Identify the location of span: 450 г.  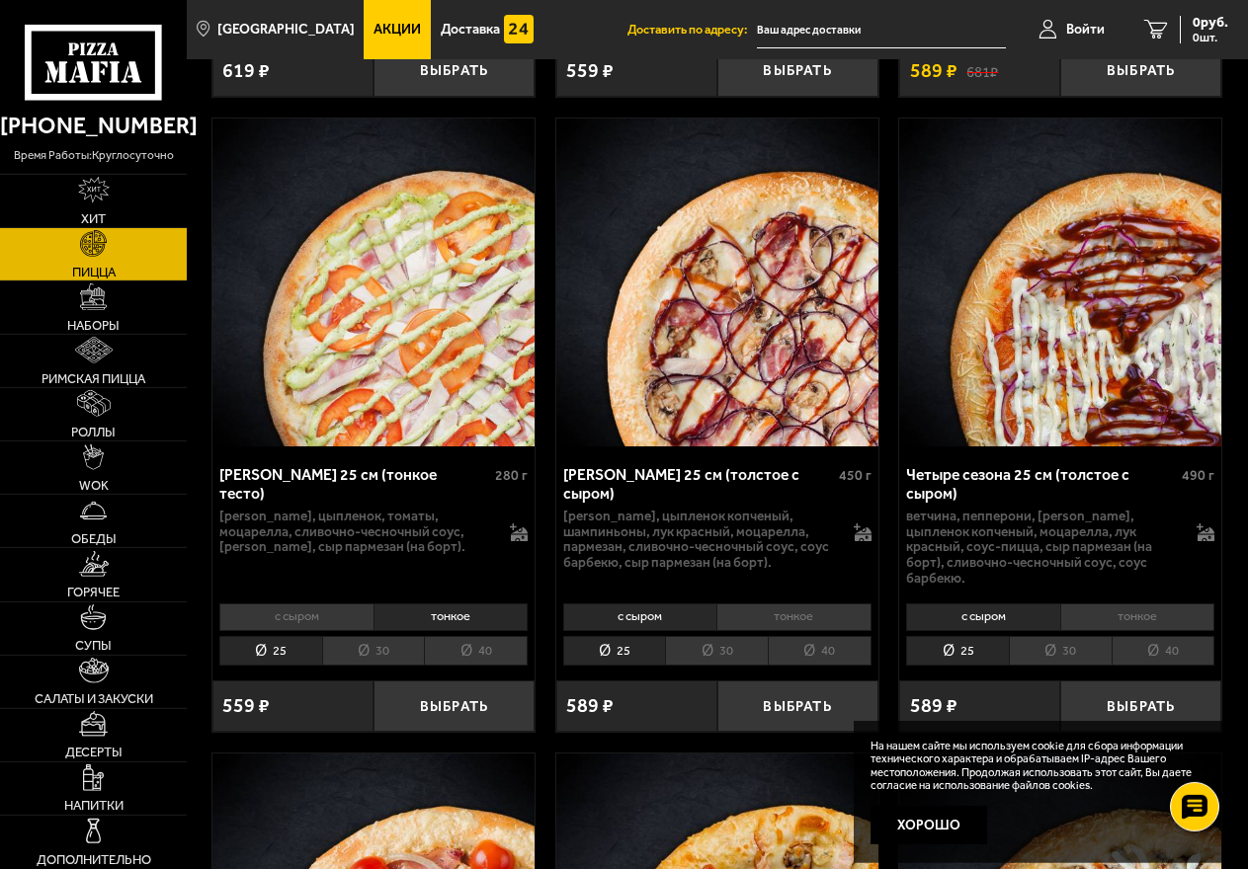
(855, 475).